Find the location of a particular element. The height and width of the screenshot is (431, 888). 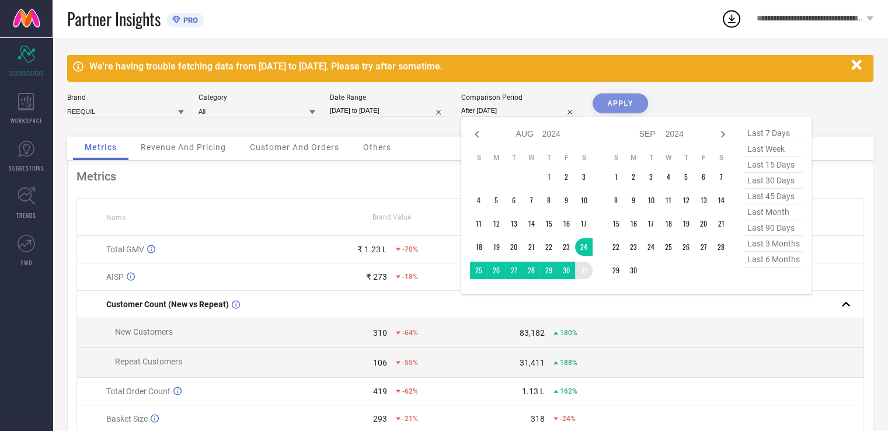

td: Sun Sep 22 2024 is located at coordinates (616, 247).